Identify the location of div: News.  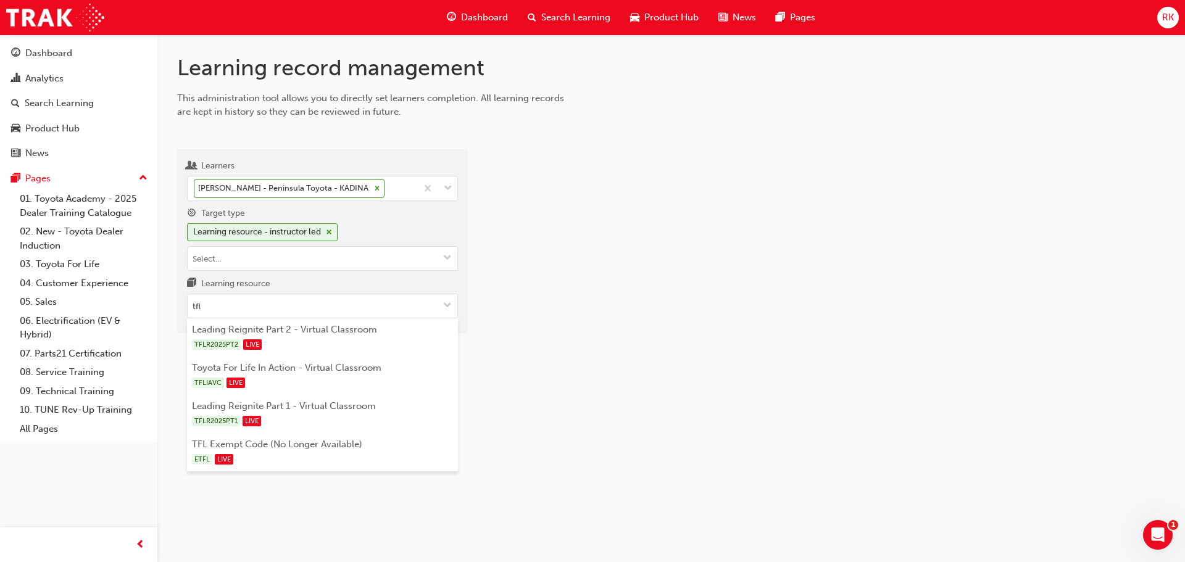
(37, 153).